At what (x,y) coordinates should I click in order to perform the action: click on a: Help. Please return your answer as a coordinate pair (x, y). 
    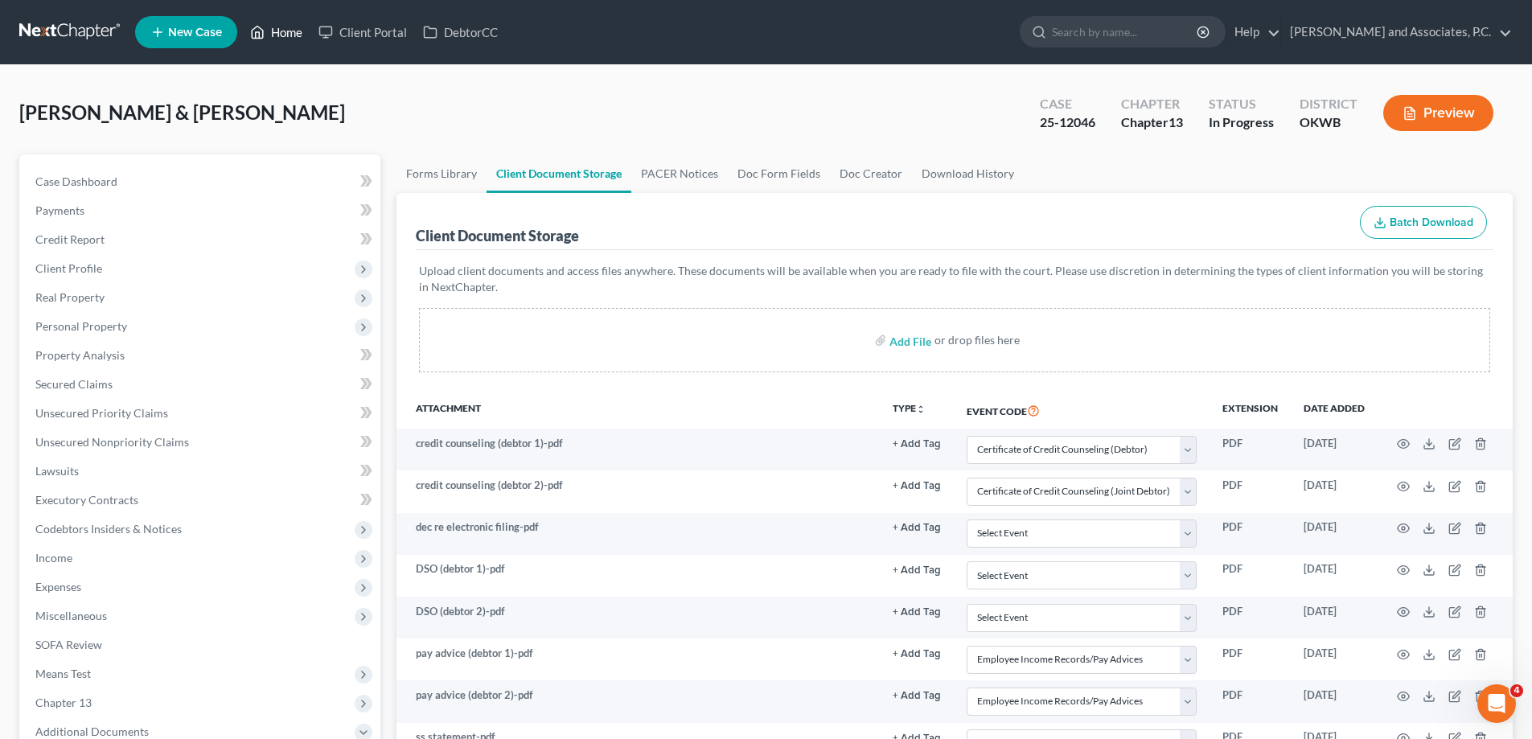
    Looking at the image, I should click on (1253, 32).